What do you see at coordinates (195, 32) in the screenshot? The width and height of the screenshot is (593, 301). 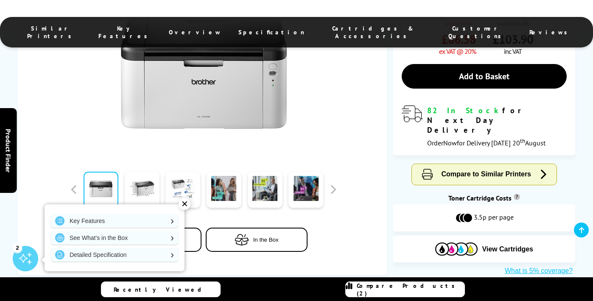 I see `span: Overview` at bounding box center [195, 32].